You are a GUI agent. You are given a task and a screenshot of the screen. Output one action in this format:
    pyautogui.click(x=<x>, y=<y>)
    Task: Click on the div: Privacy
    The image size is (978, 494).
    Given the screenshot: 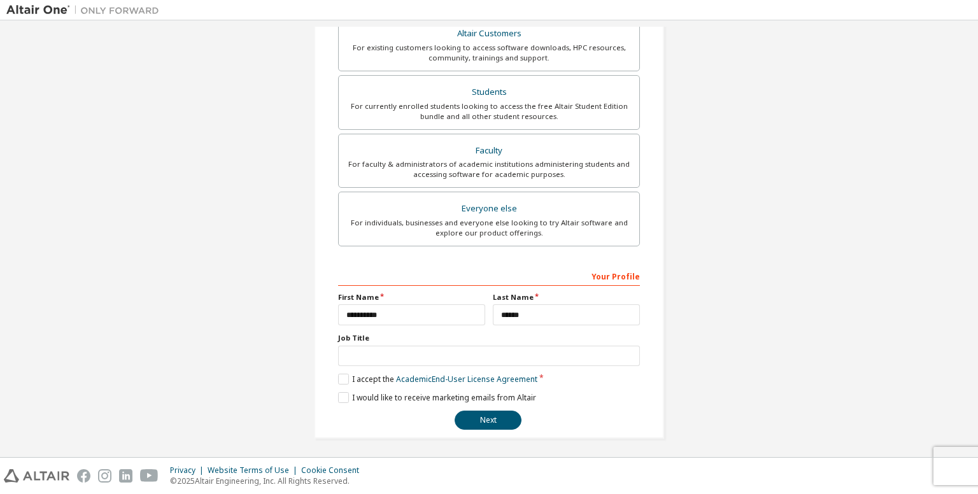 What is the action you would take?
    pyautogui.click(x=188, y=470)
    